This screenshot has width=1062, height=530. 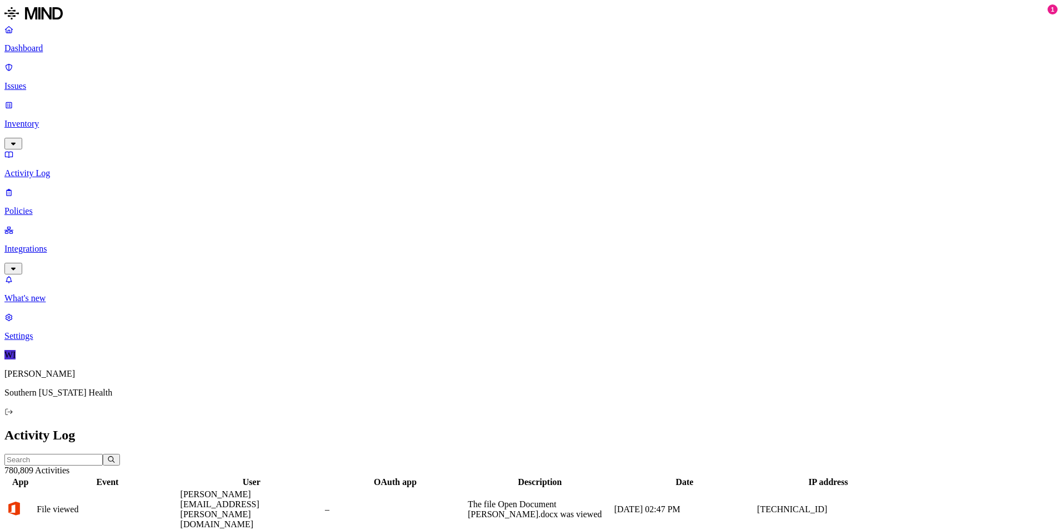 What do you see at coordinates (1053, 9) in the screenshot?
I see `div: 1` at bounding box center [1053, 9].